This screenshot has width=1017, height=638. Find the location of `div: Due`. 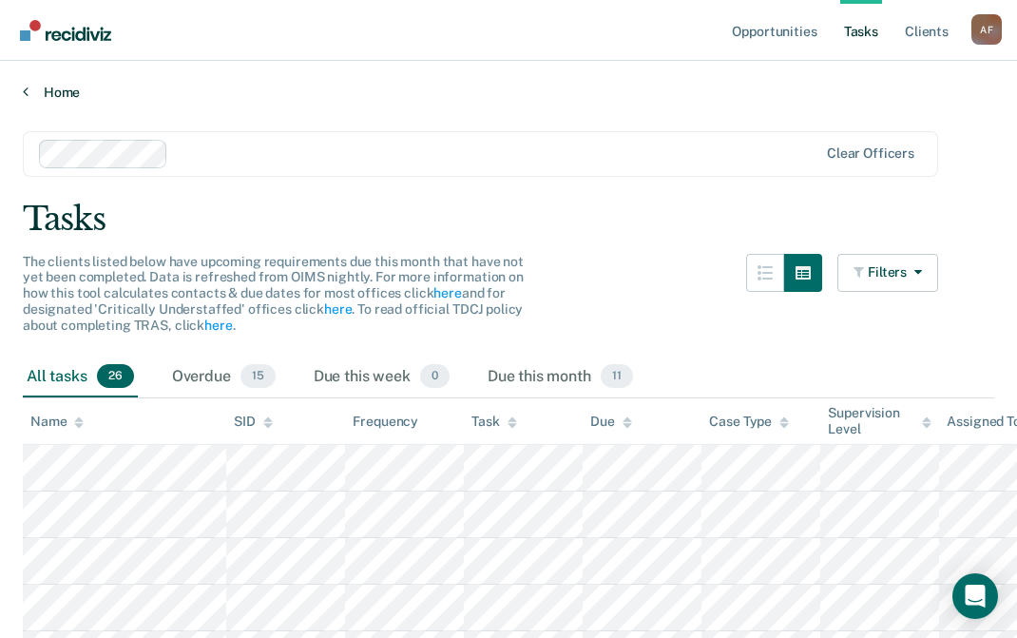

div: Due is located at coordinates (611, 421).